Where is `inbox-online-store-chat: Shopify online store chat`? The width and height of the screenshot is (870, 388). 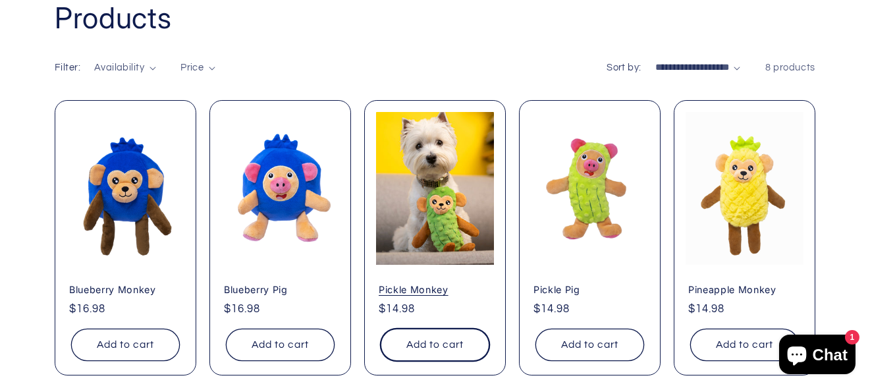 inbox-online-store-chat: Shopify online store chat is located at coordinates (818, 356).